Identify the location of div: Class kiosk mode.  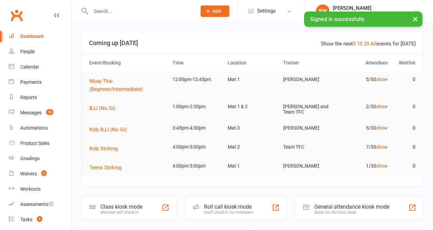
(122, 206).